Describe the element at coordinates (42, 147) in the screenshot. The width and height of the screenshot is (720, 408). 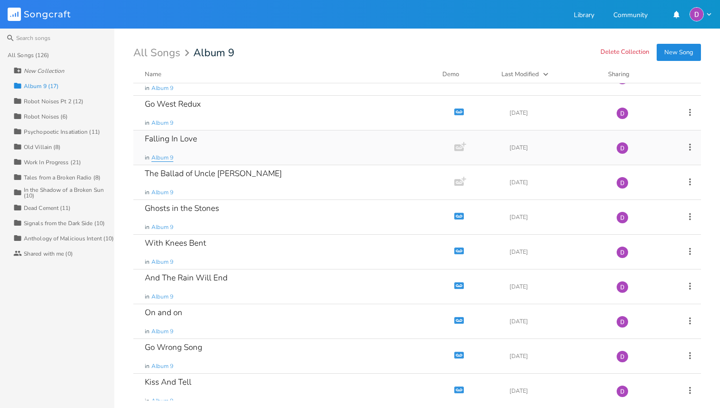
I see `div: Old Villain (8)` at that location.